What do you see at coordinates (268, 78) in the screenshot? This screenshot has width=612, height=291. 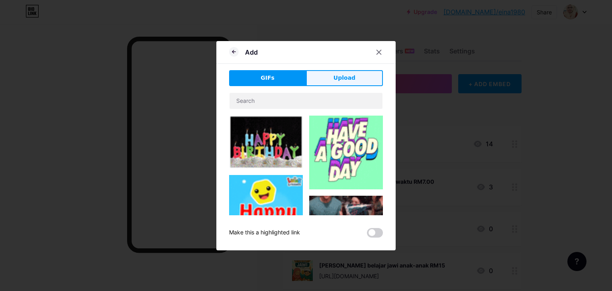 I see `button: GIFs` at bounding box center [268, 78].